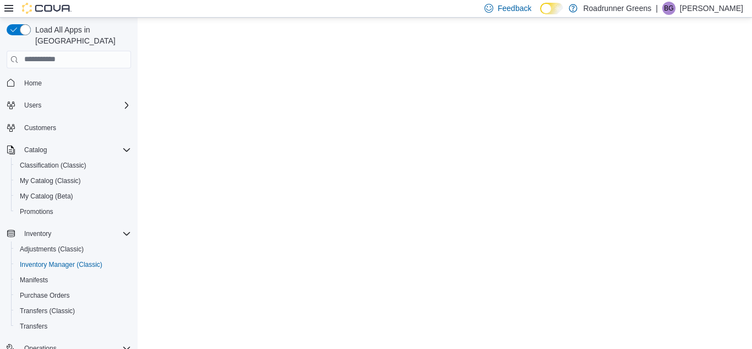 The width and height of the screenshot is (752, 349). I want to click on a: Home, so click(33, 83).